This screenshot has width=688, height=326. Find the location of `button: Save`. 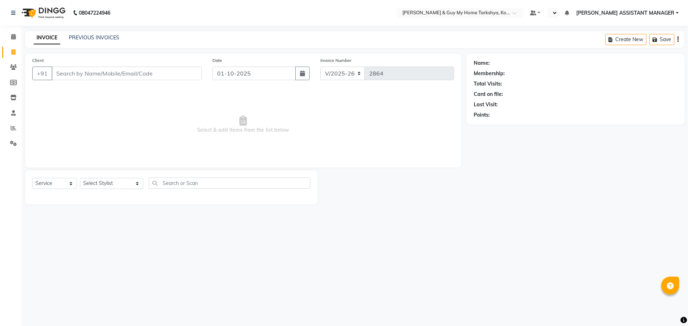

button: Save is located at coordinates (662, 39).